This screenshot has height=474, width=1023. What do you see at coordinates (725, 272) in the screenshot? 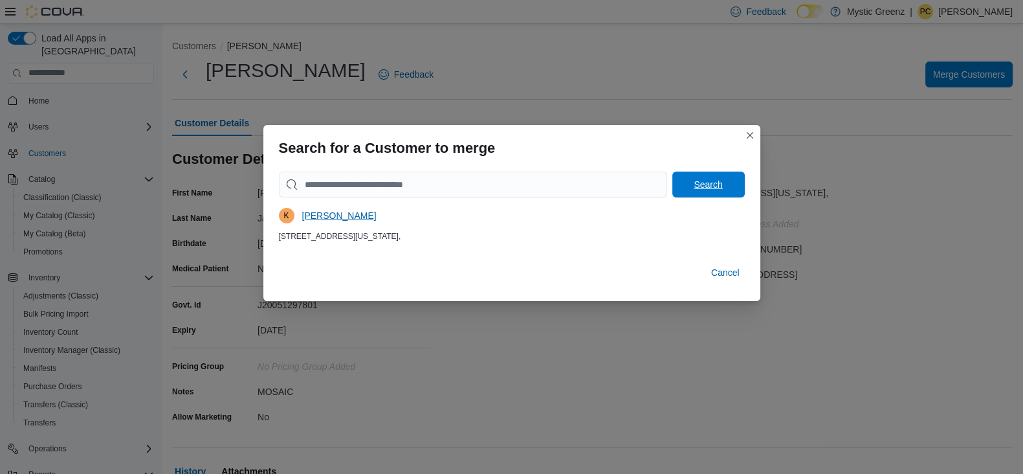
I see `button: Cancel` at bounding box center [725, 272].